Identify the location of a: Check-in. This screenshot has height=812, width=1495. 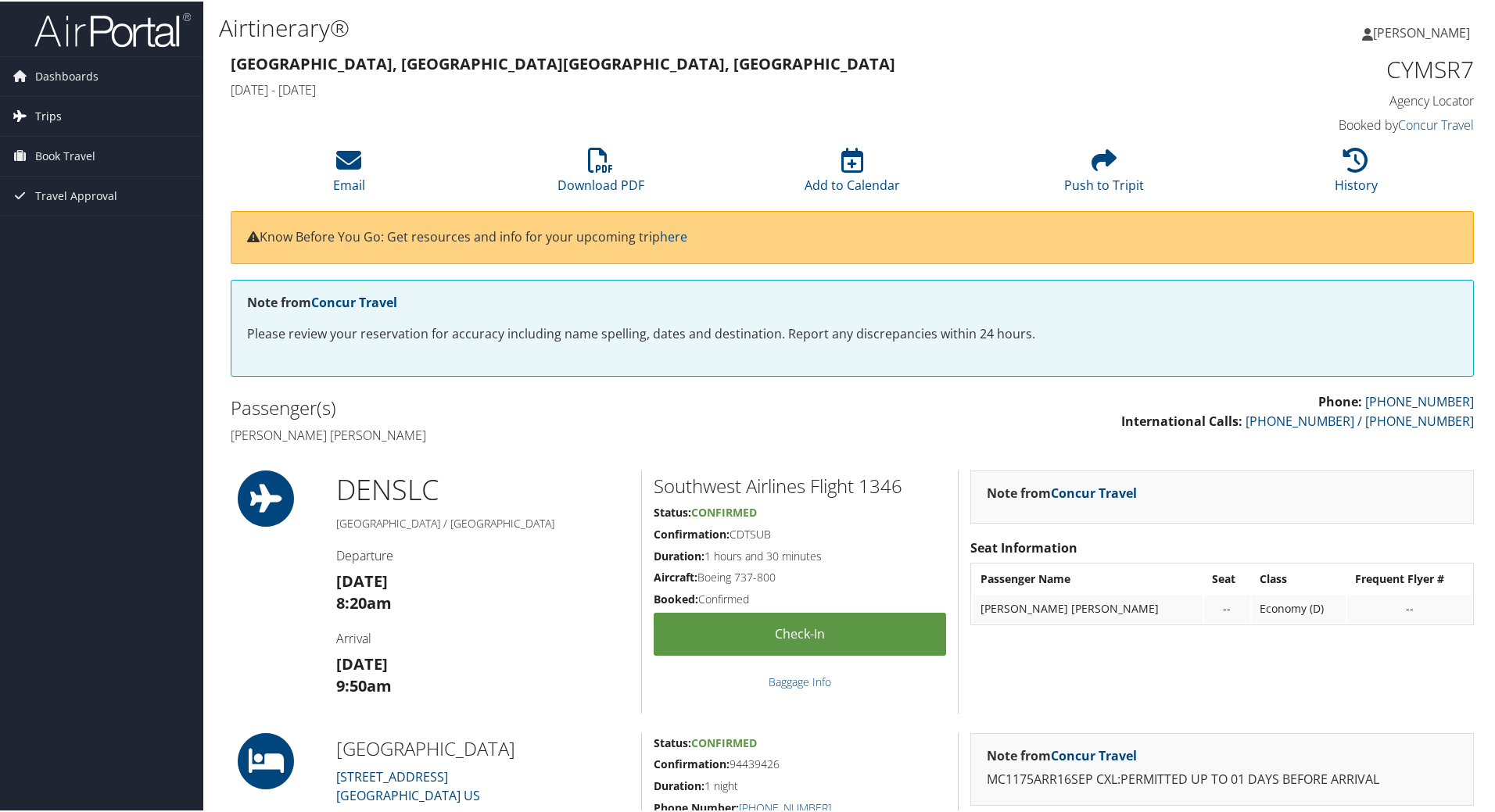
(800, 633).